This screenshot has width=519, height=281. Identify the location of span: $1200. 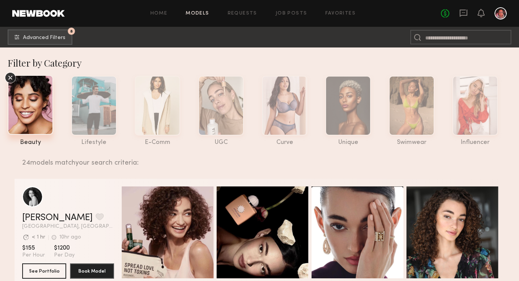
(64, 248).